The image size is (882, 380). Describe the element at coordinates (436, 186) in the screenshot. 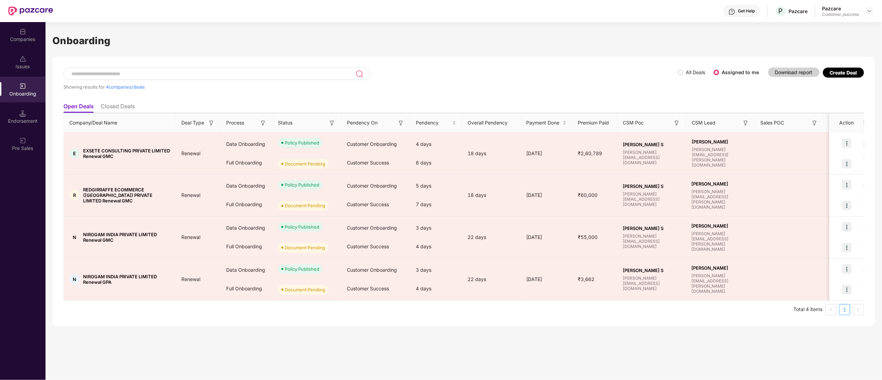

I see `div: 5 days` at that location.